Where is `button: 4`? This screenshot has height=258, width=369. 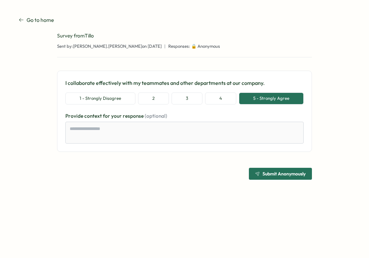 button: 4 is located at coordinates (221, 99).